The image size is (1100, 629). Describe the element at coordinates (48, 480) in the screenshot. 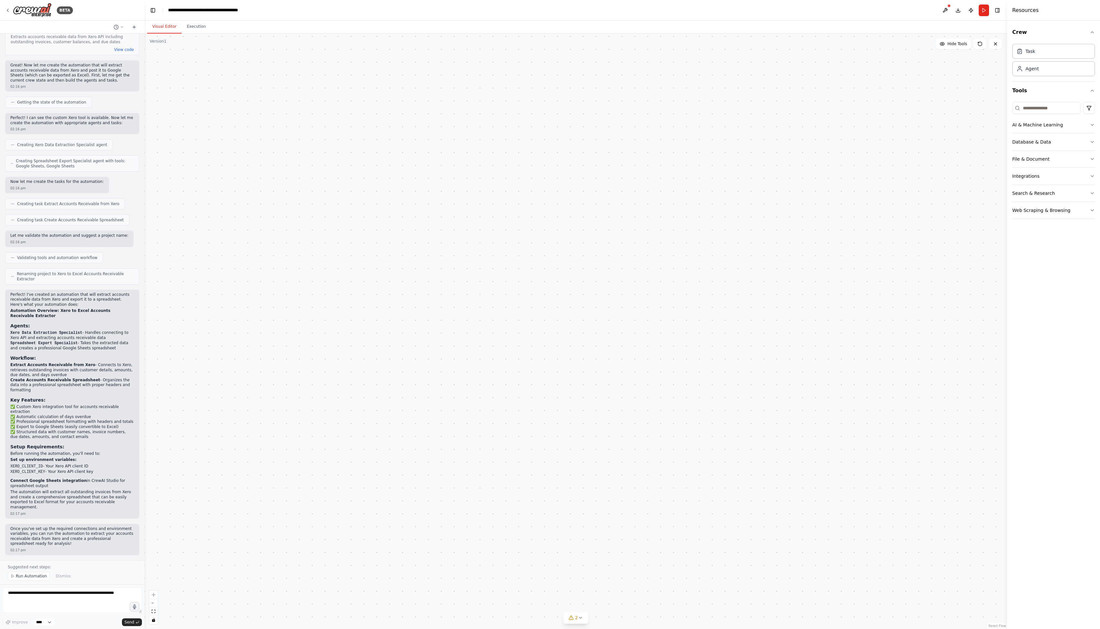

I see `strong: Connect Google Sheets integration` at that location.